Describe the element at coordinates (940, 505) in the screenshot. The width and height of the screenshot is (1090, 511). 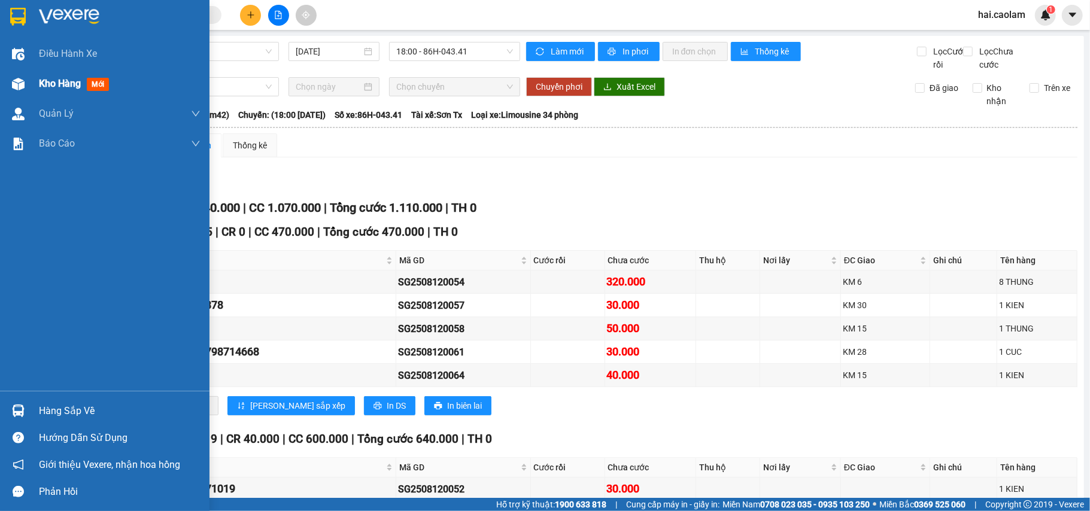
I see `strong: 0369 525 060` at that location.